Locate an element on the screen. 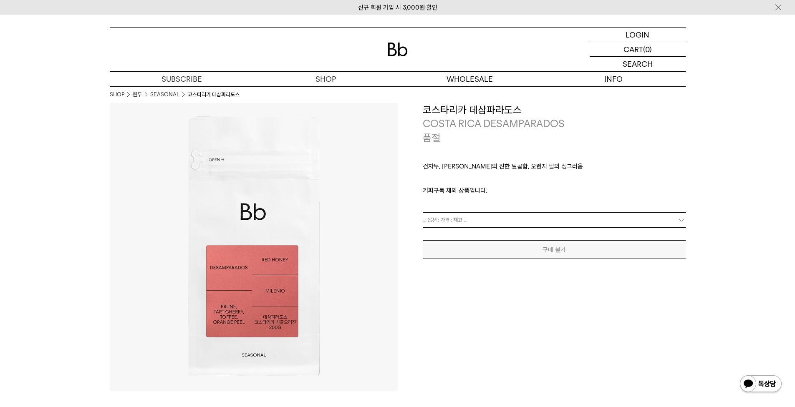  p: LOGIN is located at coordinates (637, 35).